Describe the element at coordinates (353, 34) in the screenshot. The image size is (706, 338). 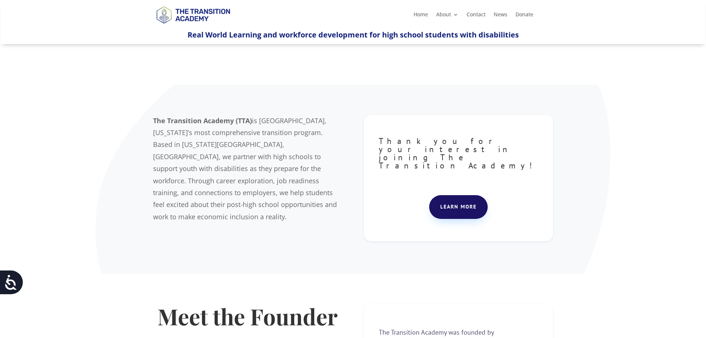
I see `span: Real World Learning and workforce development for high school students with disabilities` at that location.